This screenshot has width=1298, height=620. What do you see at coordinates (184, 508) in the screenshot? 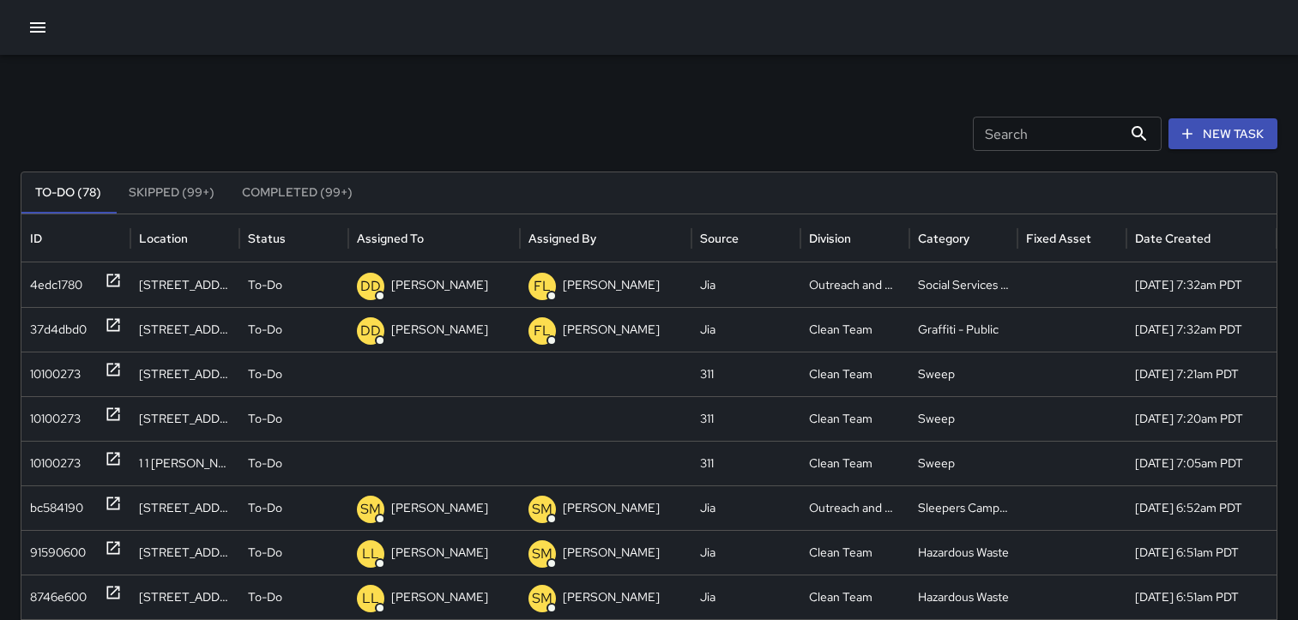
I see `div: 700 Van Ness Avenue` at bounding box center [184, 508].